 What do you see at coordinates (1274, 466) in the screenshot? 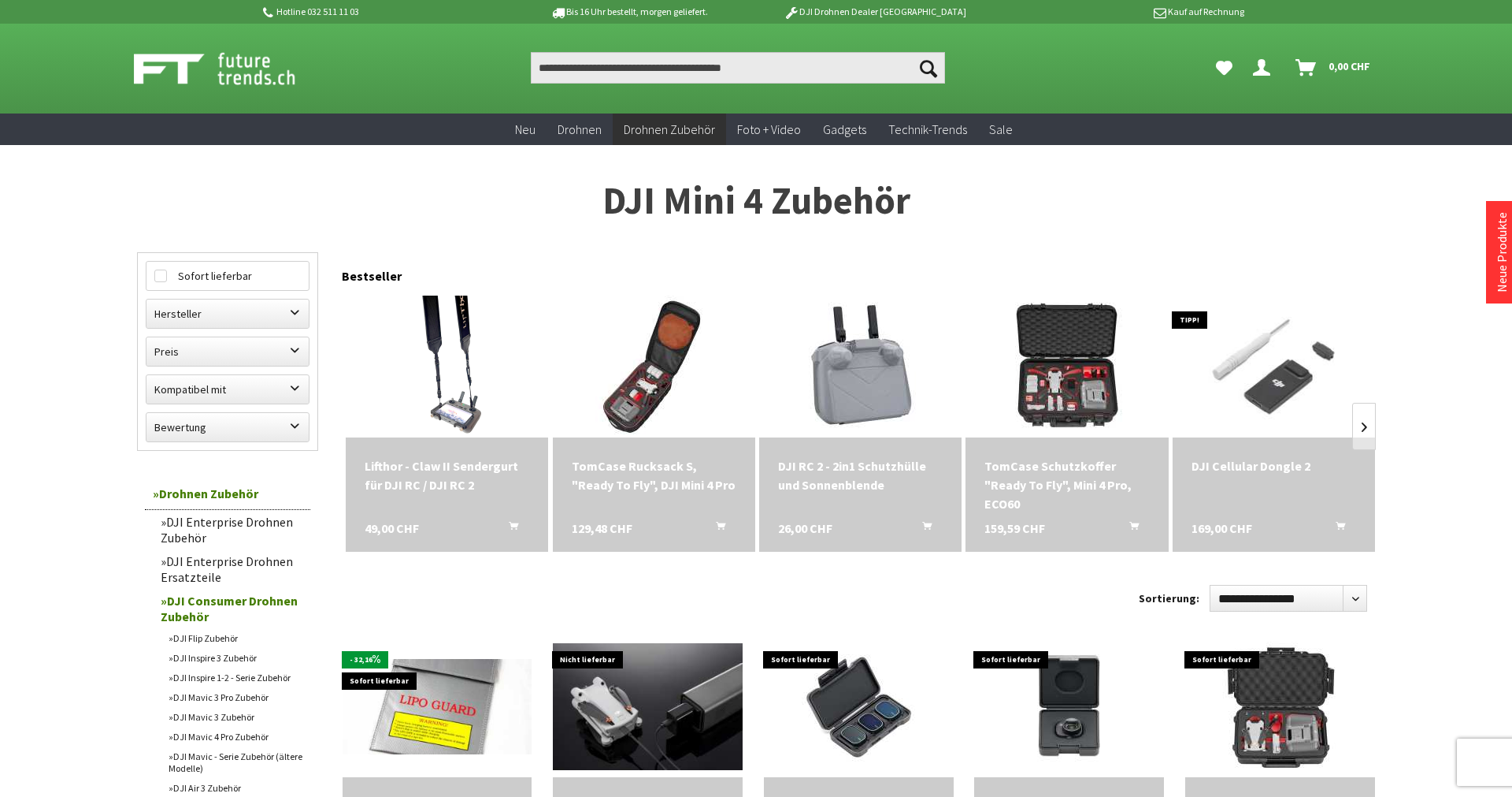
I see `a: DJI Cellular Dongle 2 169,00 CHF In den Warenkorb` at bounding box center [1274, 466].